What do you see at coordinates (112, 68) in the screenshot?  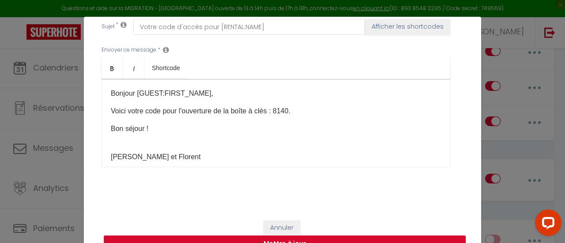 I see `a: Bold` at bounding box center [112, 68].